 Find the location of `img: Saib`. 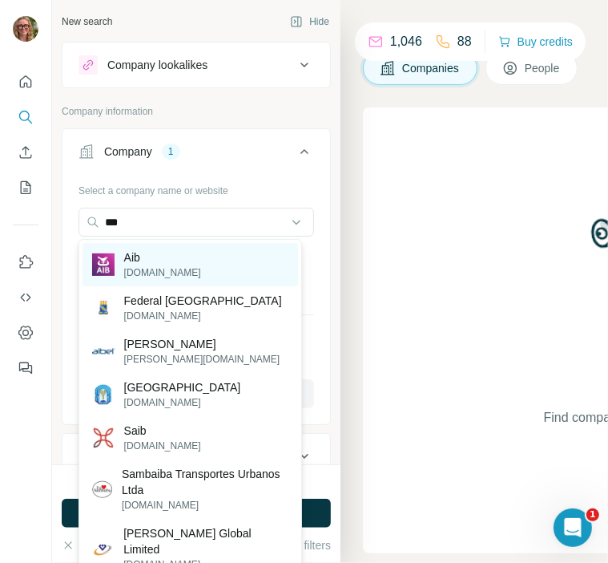

img: Saib is located at coordinates (103, 438).